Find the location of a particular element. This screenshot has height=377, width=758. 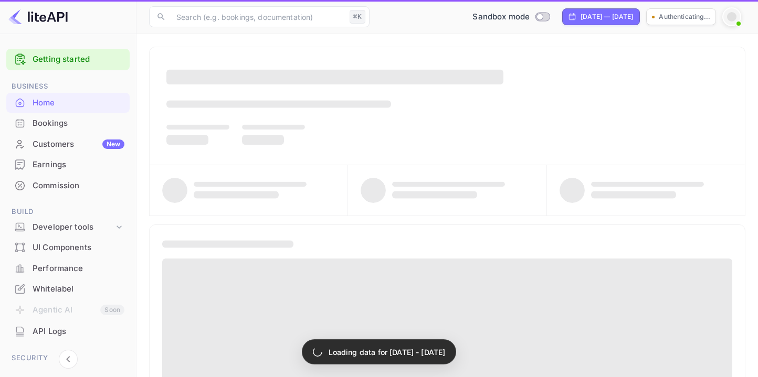

a: Earnings is located at coordinates (68, 164).